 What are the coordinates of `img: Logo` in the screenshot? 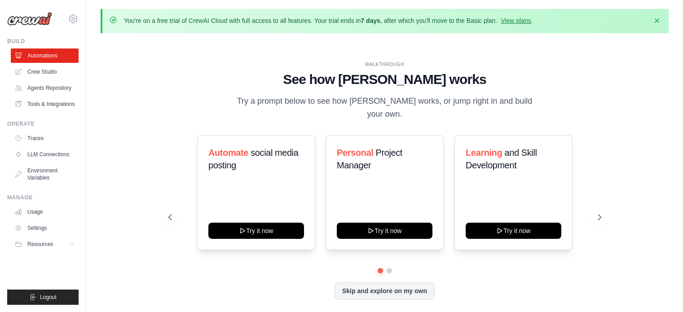 It's located at (30, 19).